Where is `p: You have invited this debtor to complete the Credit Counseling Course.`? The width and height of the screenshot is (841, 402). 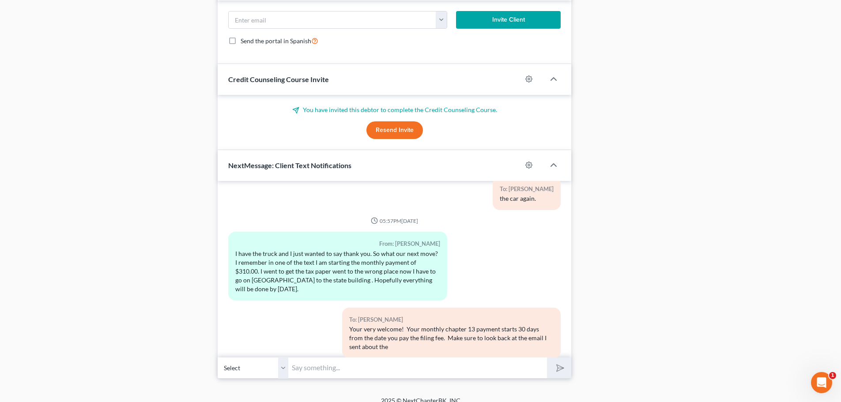 p: You have invited this debtor to complete the Credit Counseling Course. is located at coordinates (394, 110).